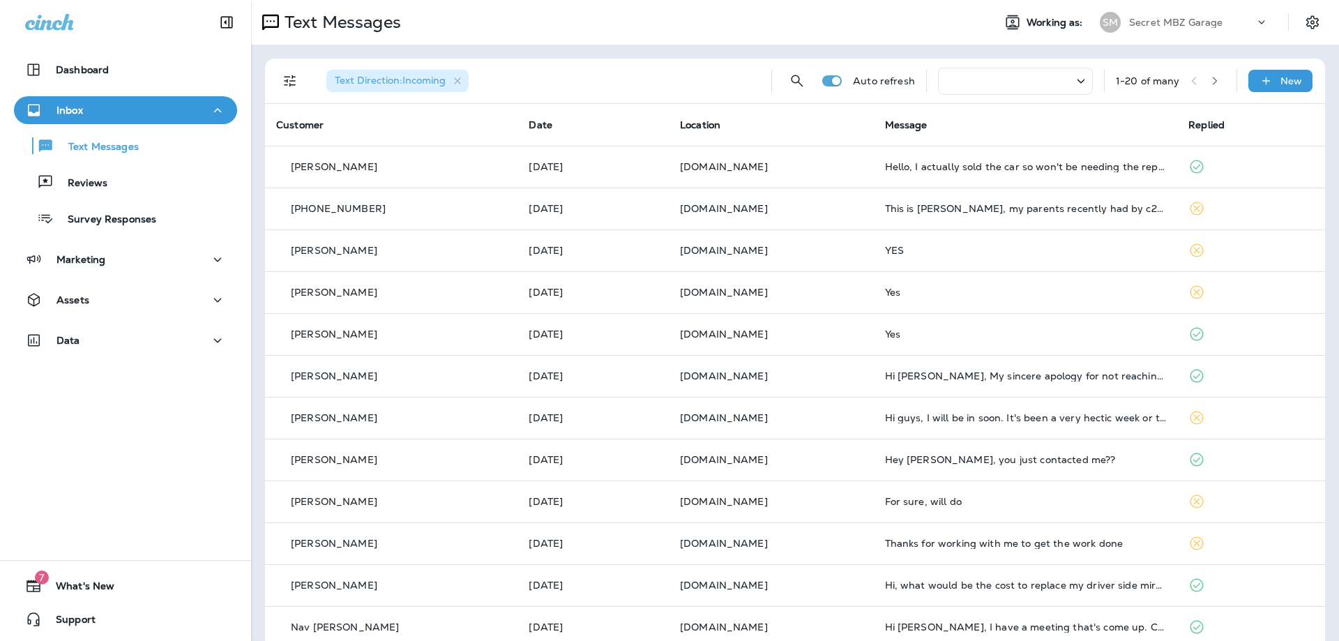 The image size is (1339, 641). I want to click on p: Sep 22, 2025 11:30 AM, so click(593, 418).